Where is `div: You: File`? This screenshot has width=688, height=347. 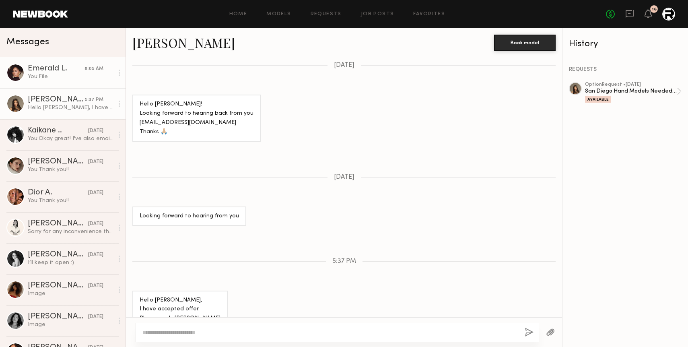
div: You: File is located at coordinates (70, 76).